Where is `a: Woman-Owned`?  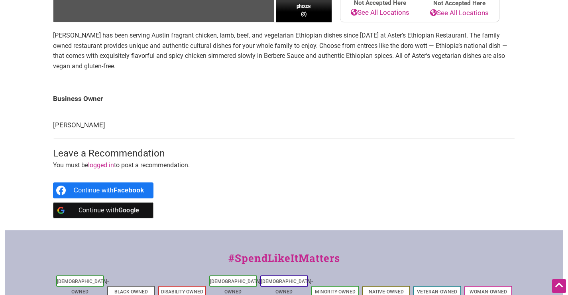
a: Woman-Owned is located at coordinates (489, 292).